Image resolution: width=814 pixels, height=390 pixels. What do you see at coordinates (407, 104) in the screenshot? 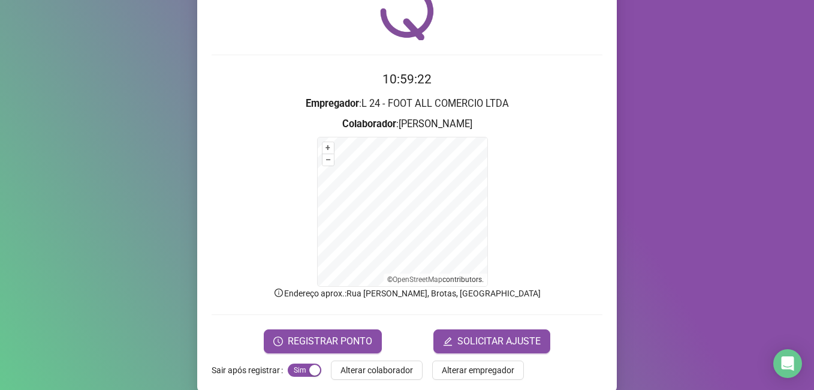
I see `h3: : L 24 - FOOT ALL COMERCIO LTDA` at bounding box center [407, 104].